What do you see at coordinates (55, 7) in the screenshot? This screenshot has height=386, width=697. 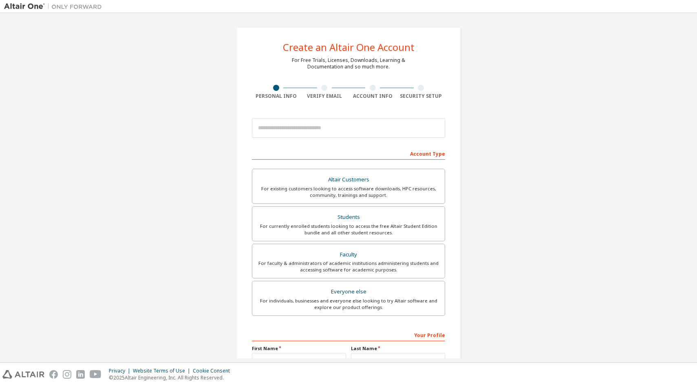 I see `img: Altair One` at bounding box center [55, 7].